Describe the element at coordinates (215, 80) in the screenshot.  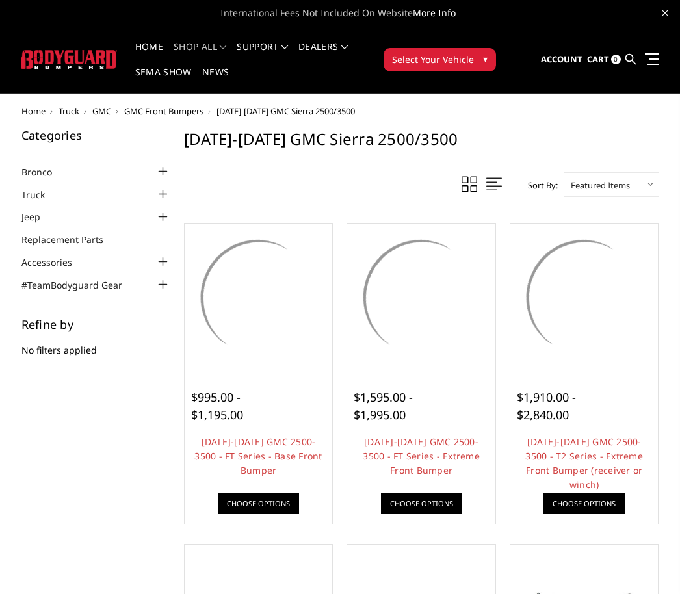
I see `a: News` at that location.